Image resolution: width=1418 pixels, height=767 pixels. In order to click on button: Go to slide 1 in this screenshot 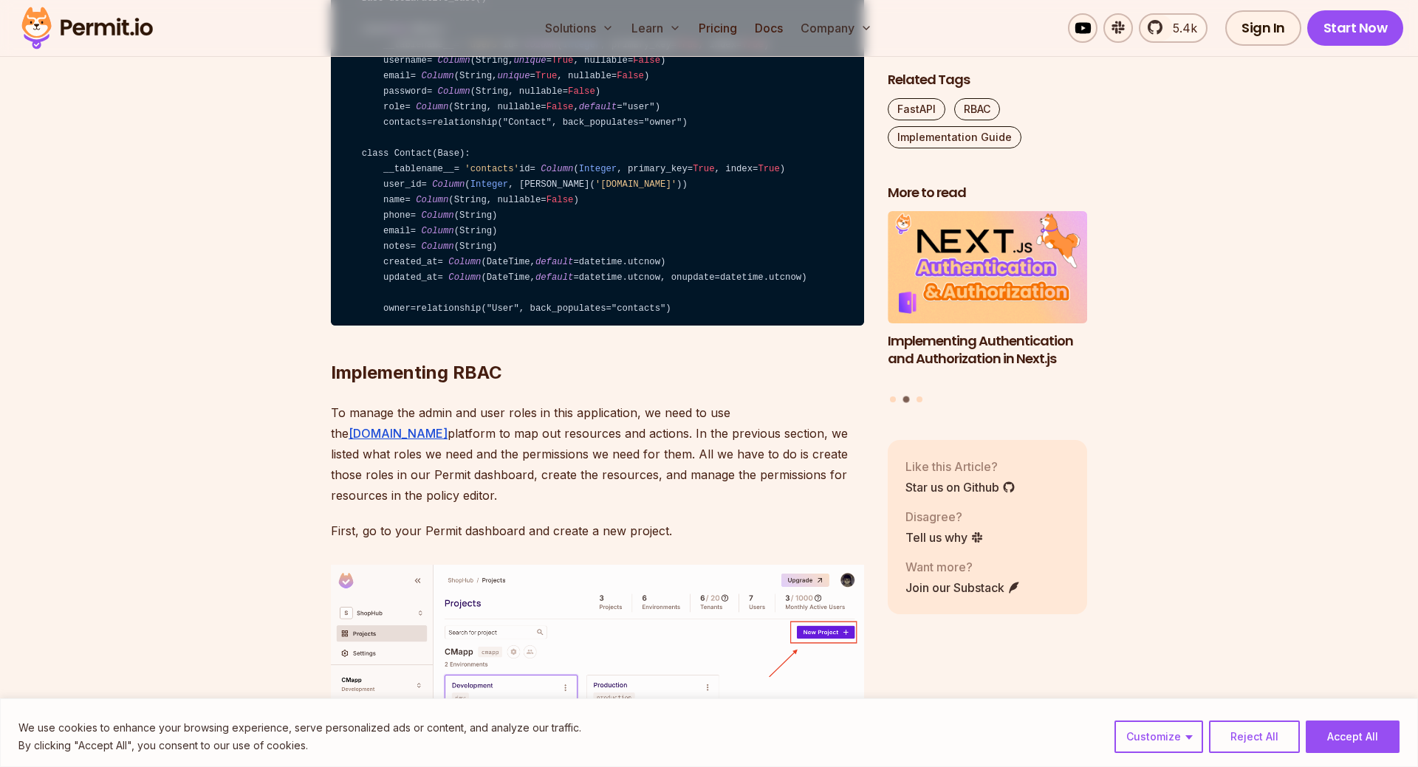, I will do `click(893, 399)`.